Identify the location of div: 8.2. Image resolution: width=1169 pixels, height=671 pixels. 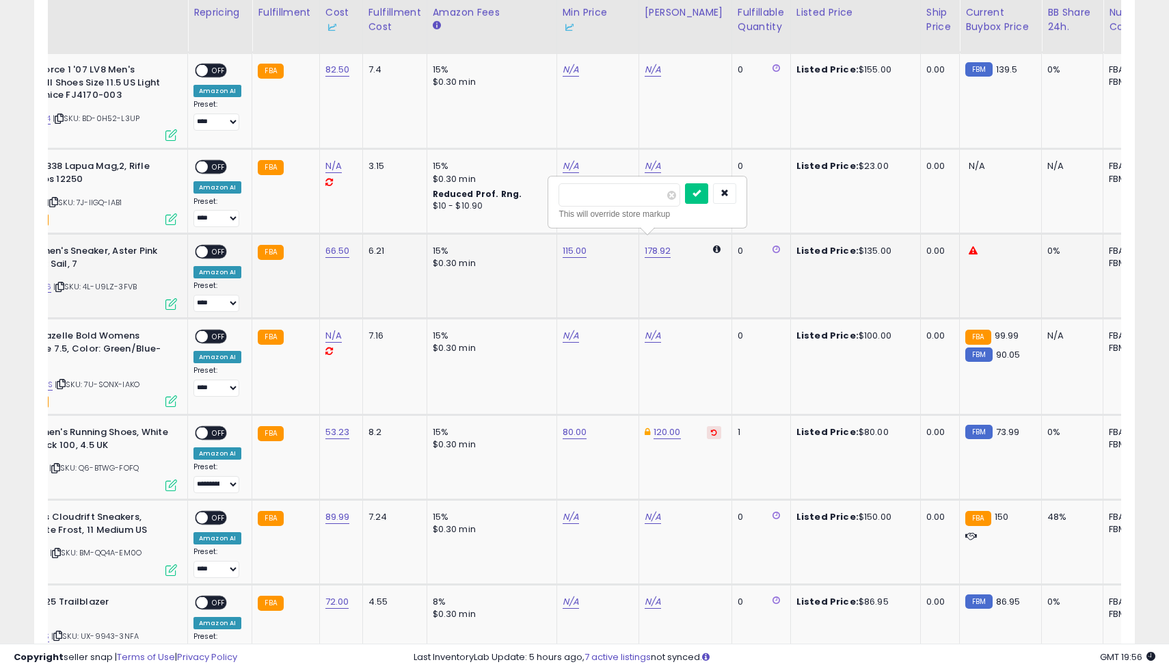
(393, 432).